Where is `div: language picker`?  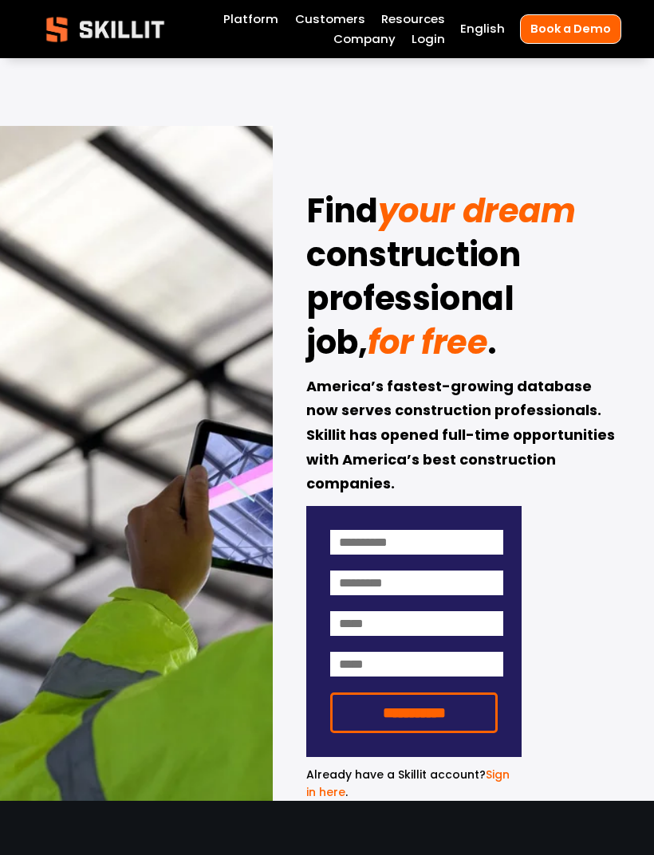 div: language picker is located at coordinates (482, 29).